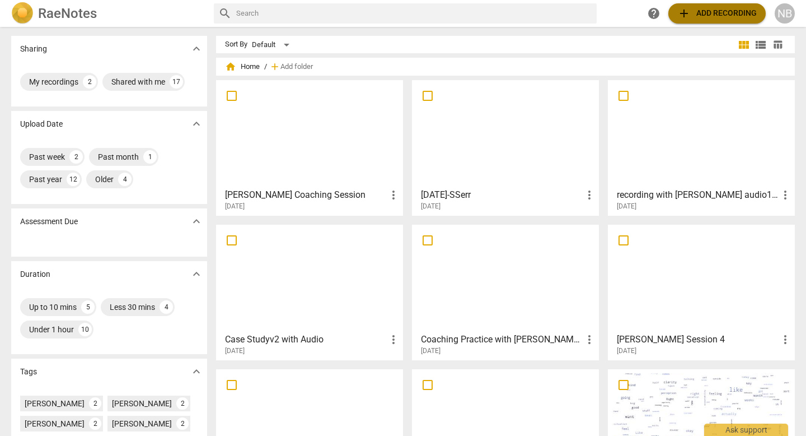 Image resolution: width=806 pixels, height=436 pixels. Describe the element at coordinates (29, 371) in the screenshot. I see `p: Tags` at that location.